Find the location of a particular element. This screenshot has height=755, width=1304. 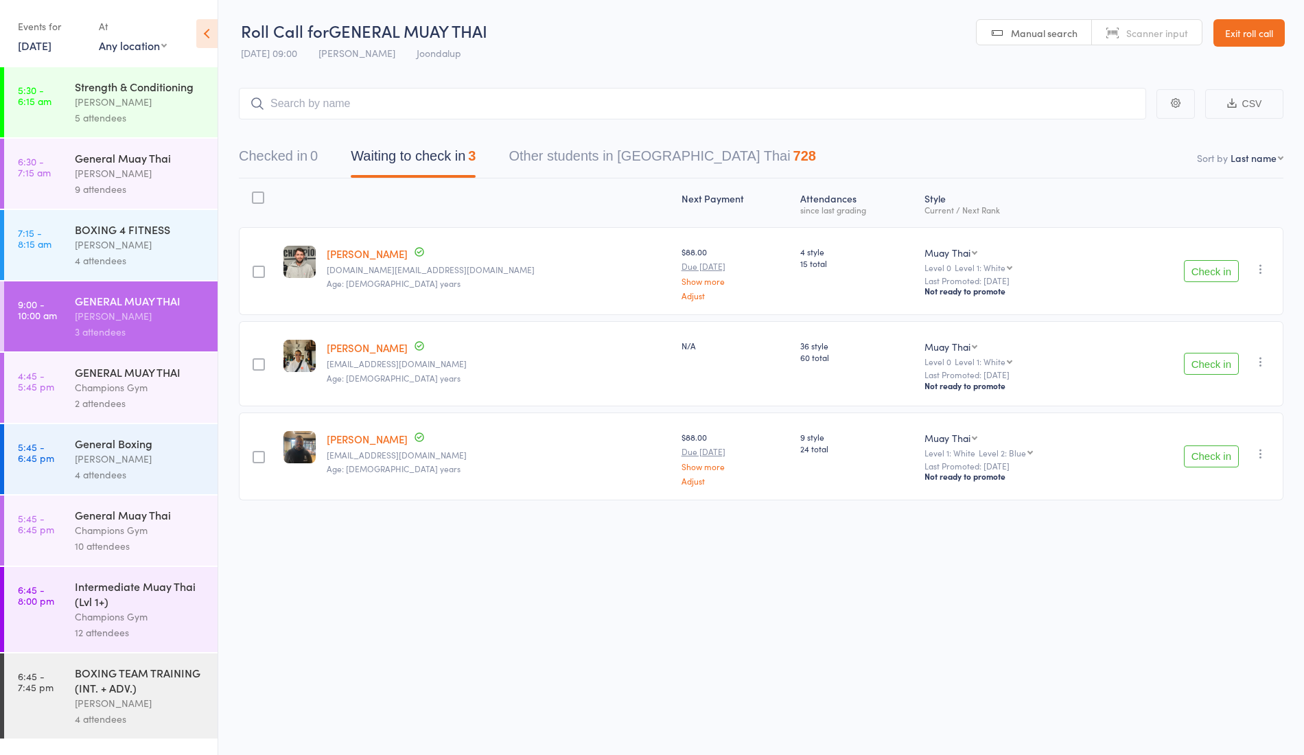

button: Waiting to check in3 is located at coordinates (413, 159).